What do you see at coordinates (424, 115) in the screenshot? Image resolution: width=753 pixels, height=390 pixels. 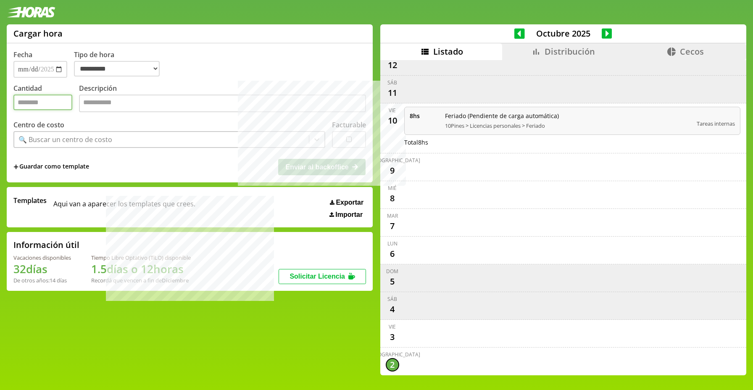 I see `span: 8 hs` at bounding box center [424, 115].